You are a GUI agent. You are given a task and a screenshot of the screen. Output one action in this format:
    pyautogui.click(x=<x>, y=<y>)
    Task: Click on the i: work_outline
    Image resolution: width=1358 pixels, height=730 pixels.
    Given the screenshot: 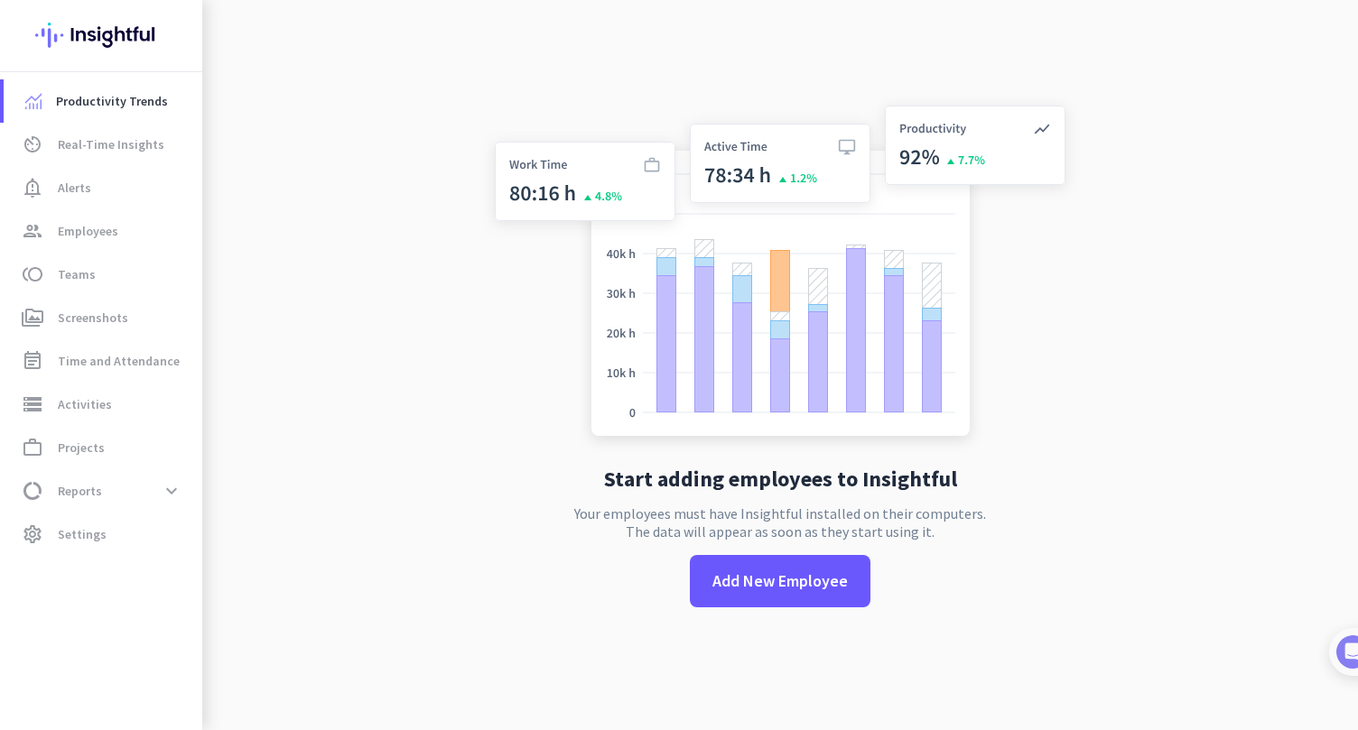 What is the action you would take?
    pyautogui.click(x=33, y=448)
    